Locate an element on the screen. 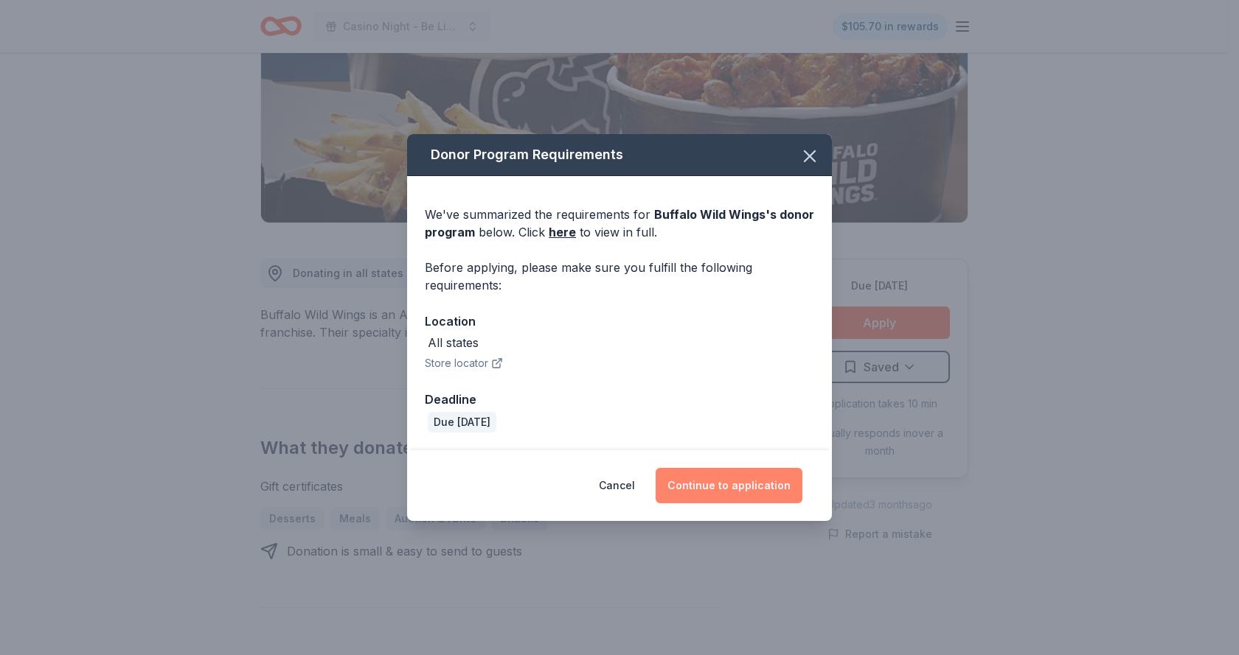 The image size is (1239, 655). div: Location is located at coordinates (619, 321).